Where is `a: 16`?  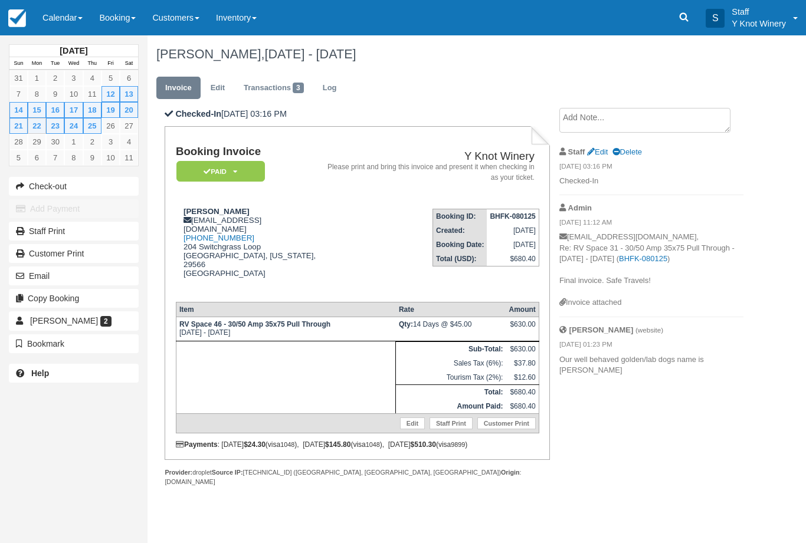 a: 16 is located at coordinates (55, 110).